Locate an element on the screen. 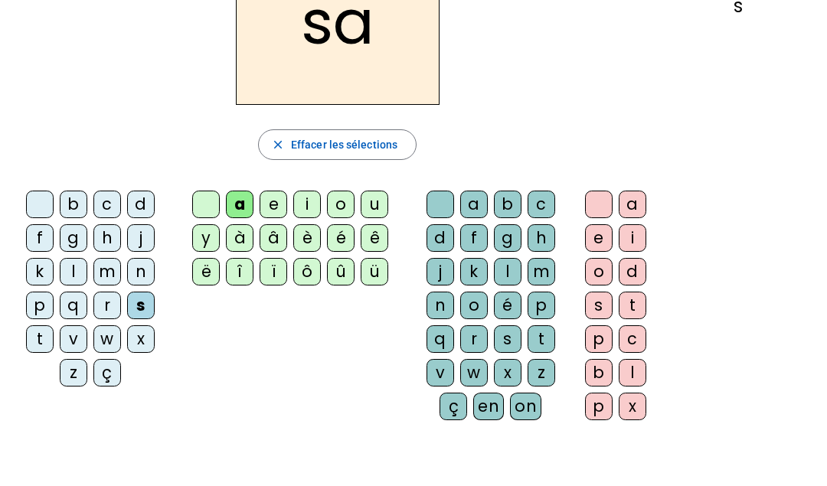 The image size is (827, 486). div: è is located at coordinates (307, 238).